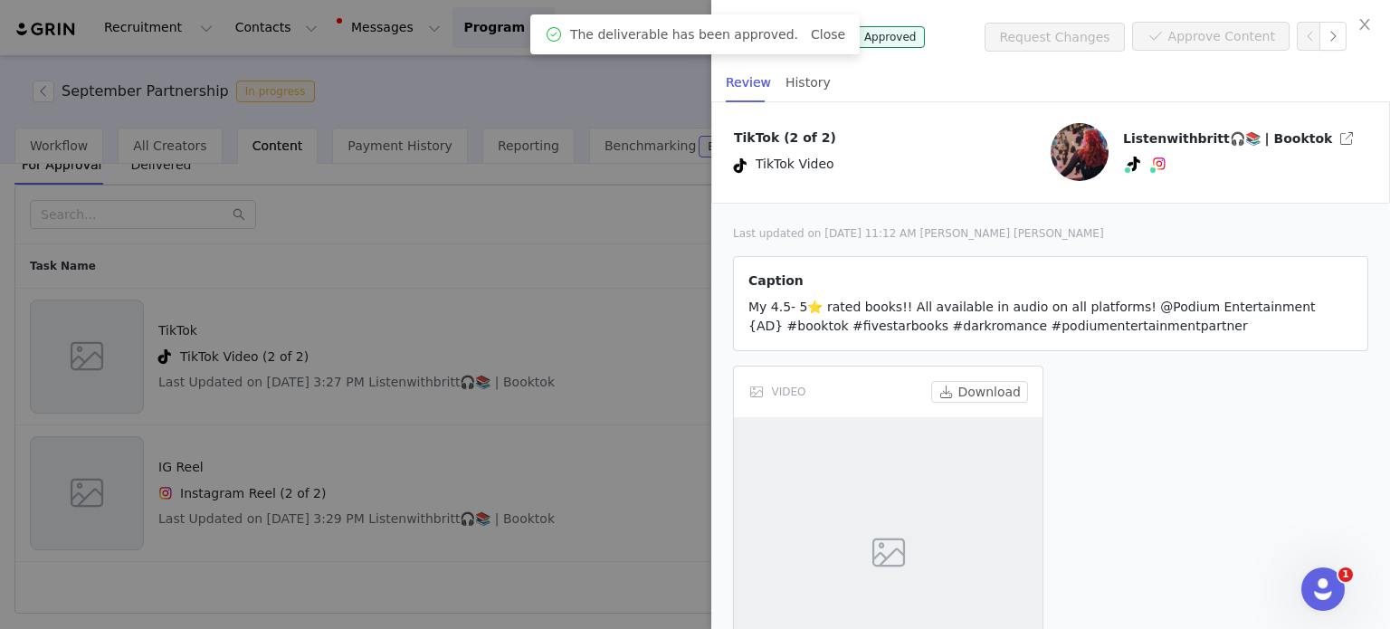 The height and width of the screenshot is (629, 1390). What do you see at coordinates (1051, 281) in the screenshot?
I see `p: Caption` at bounding box center [1051, 281].